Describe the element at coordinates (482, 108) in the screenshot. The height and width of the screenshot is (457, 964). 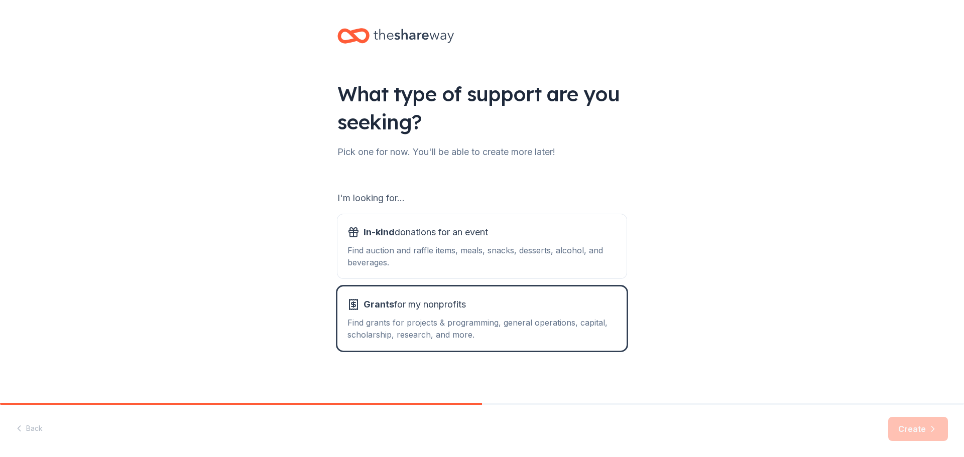
I see `div: What type of support are you seeking?` at that location.